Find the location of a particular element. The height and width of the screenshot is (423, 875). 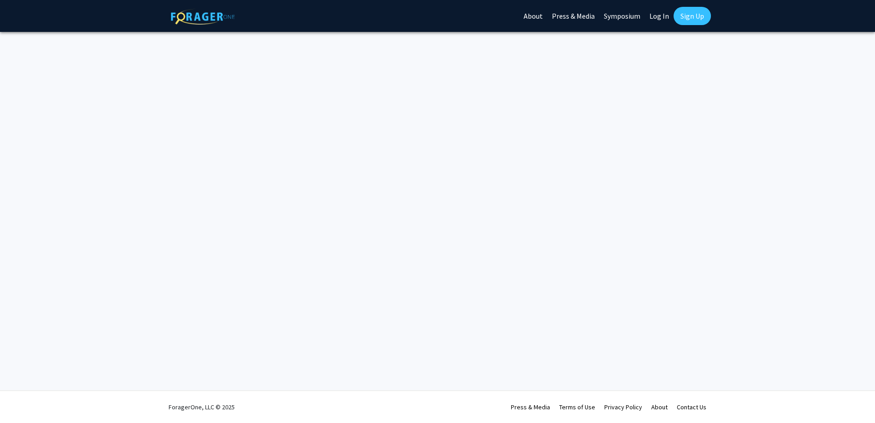

a: Terms of Use is located at coordinates (577, 407).